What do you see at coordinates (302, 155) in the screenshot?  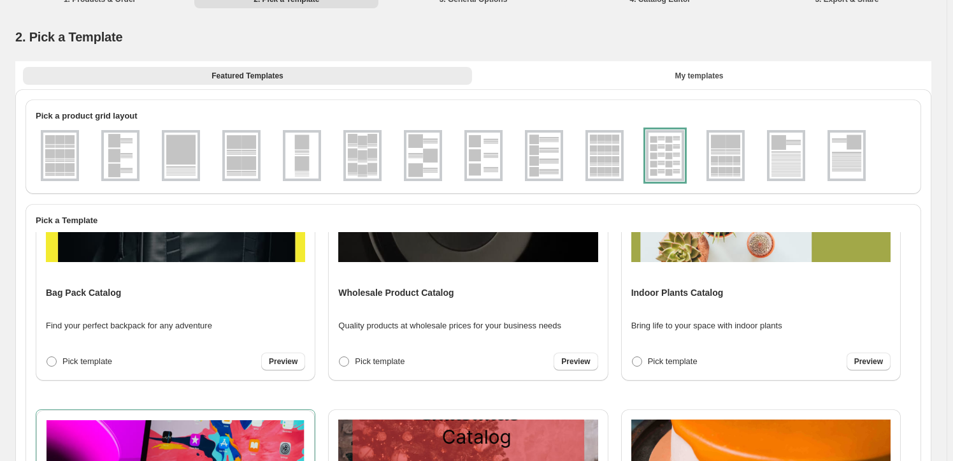 I see `img: g1x2v1` at bounding box center [302, 155].